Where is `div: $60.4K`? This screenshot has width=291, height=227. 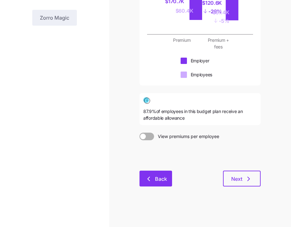 div: $60.4K is located at coordinates (185, 11).